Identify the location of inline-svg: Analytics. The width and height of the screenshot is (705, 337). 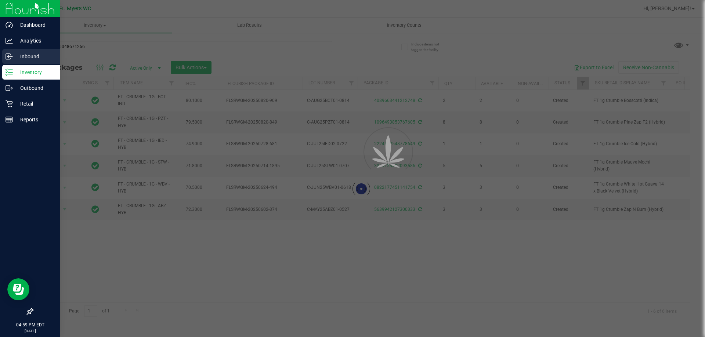
(9, 41).